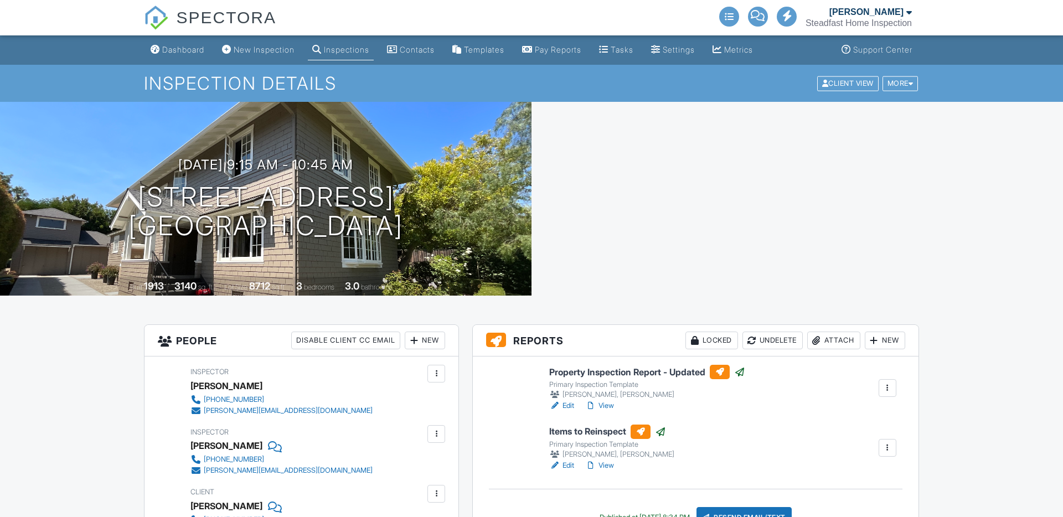 The height and width of the screenshot is (517, 1063). What do you see at coordinates (551, 50) in the screenshot?
I see `a: Pay Reports` at bounding box center [551, 50].